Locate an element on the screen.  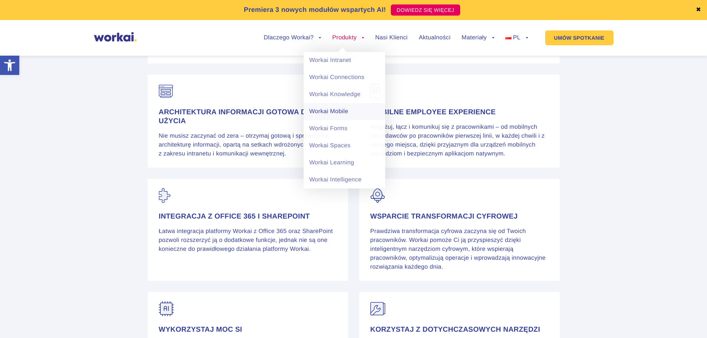
a: Produkty is located at coordinates (348, 38).